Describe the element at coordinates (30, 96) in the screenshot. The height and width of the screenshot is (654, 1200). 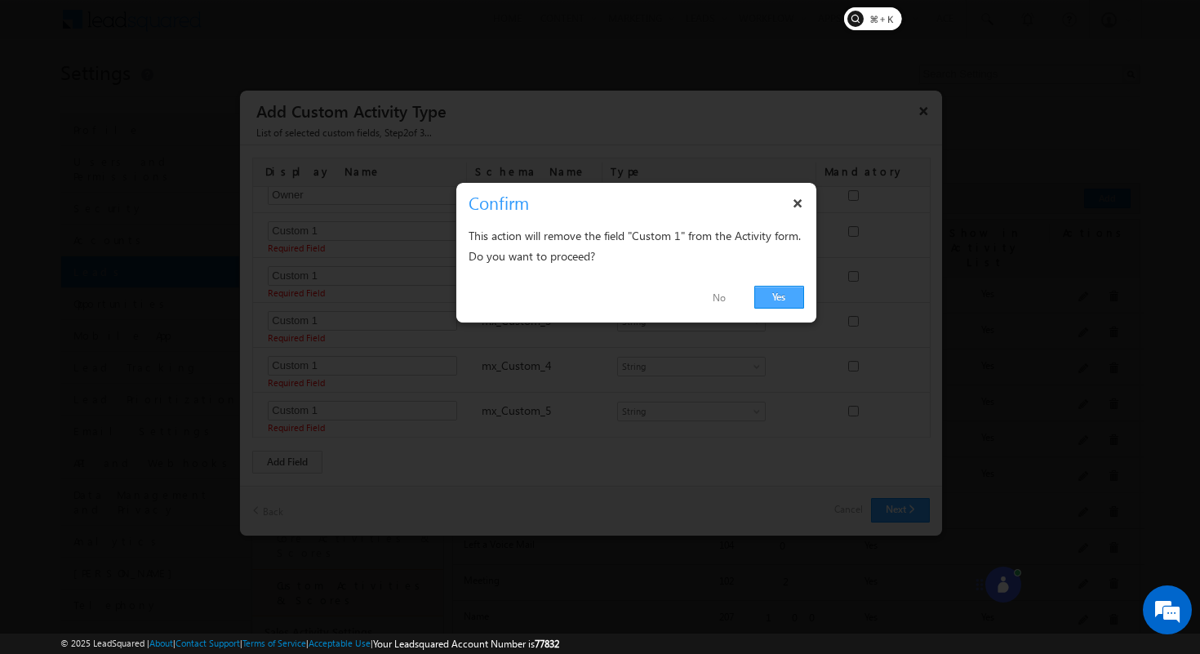
I see `div: Navigation go back` at that location.